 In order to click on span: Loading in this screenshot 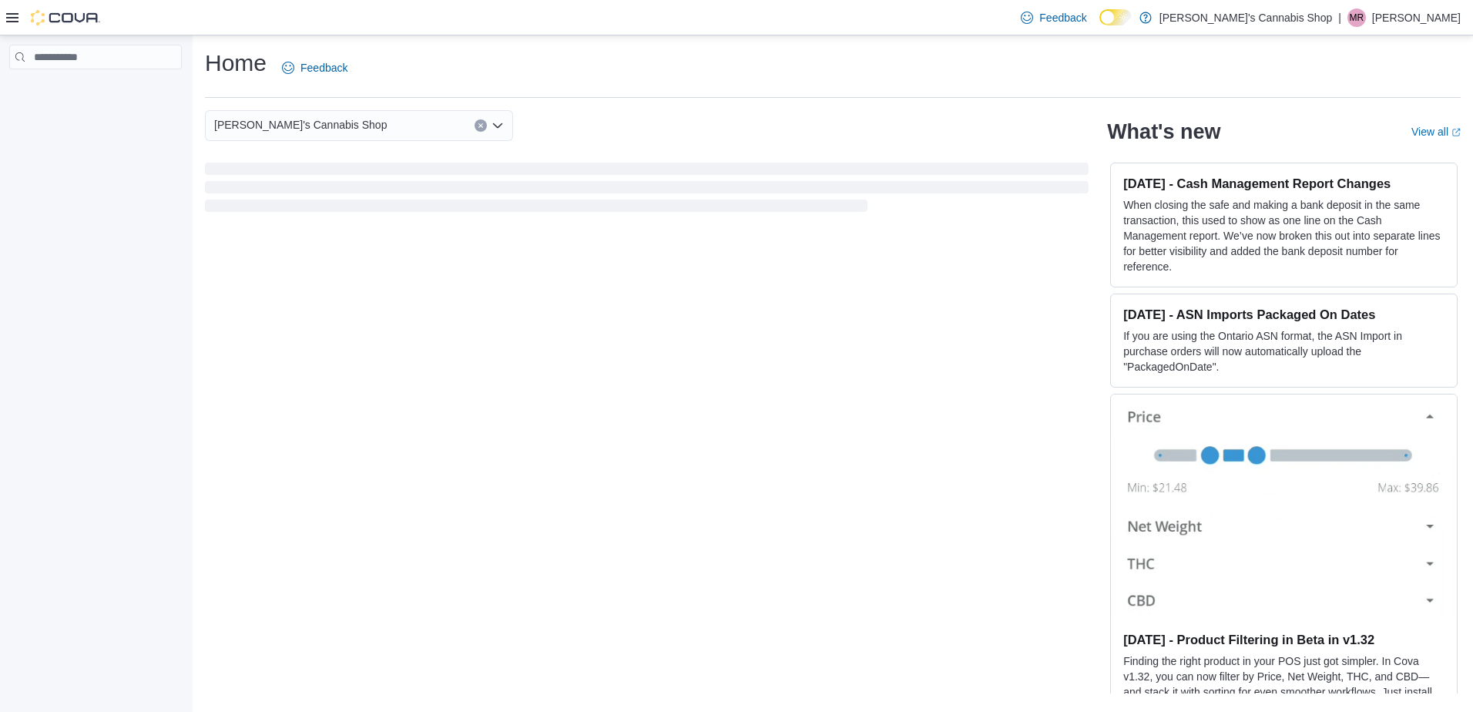, I will do `click(646, 190)`.